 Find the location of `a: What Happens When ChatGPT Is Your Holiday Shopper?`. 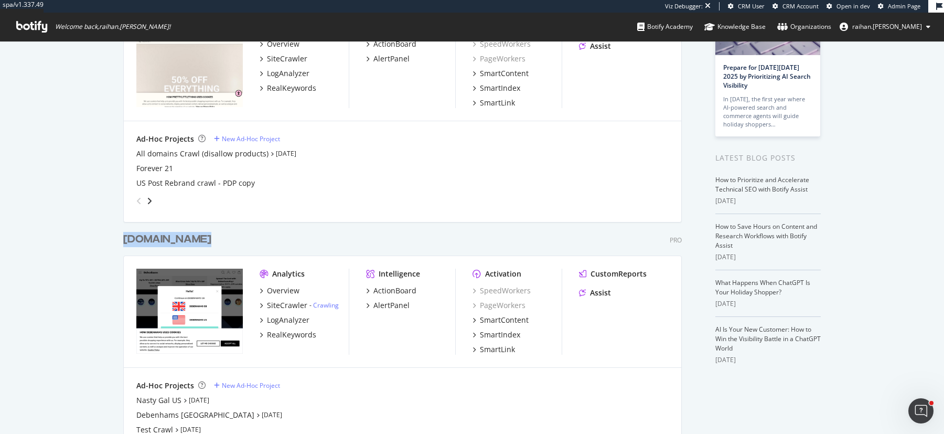

a: What Happens When ChatGPT Is Your Holiday Shopper? is located at coordinates (763, 287).